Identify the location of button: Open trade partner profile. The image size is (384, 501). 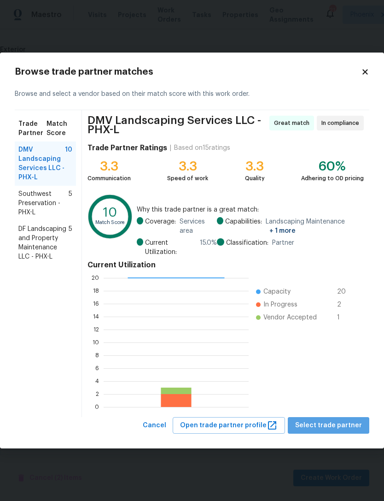
(229, 425).